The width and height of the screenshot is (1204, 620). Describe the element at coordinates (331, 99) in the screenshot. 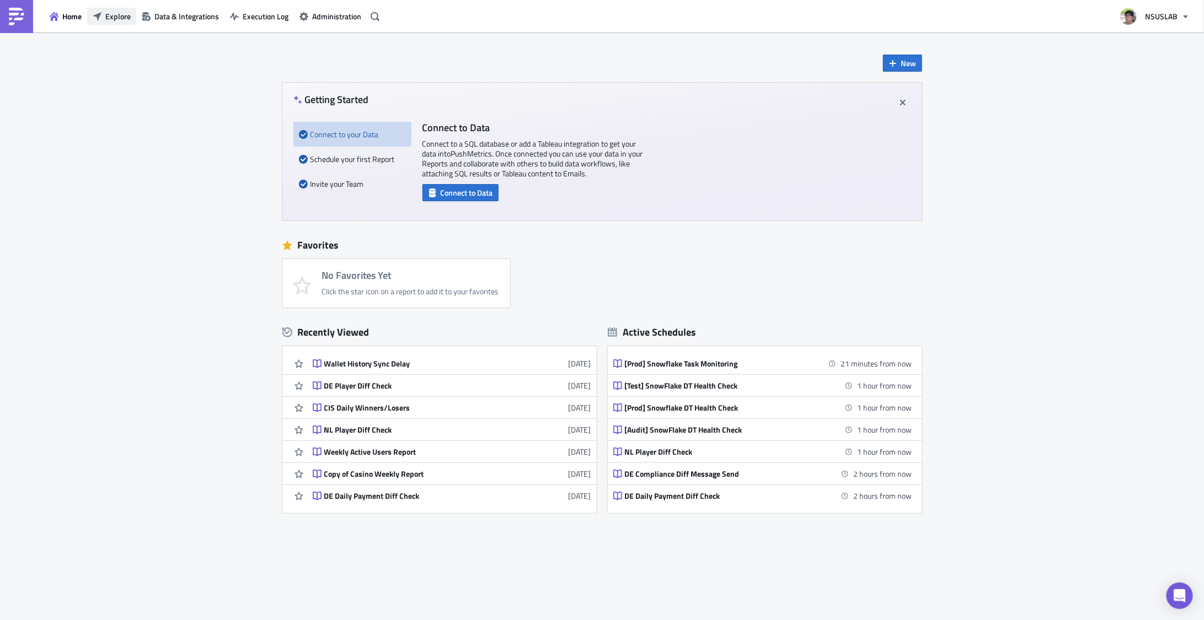

I see `h4: Getting Started` at that location.